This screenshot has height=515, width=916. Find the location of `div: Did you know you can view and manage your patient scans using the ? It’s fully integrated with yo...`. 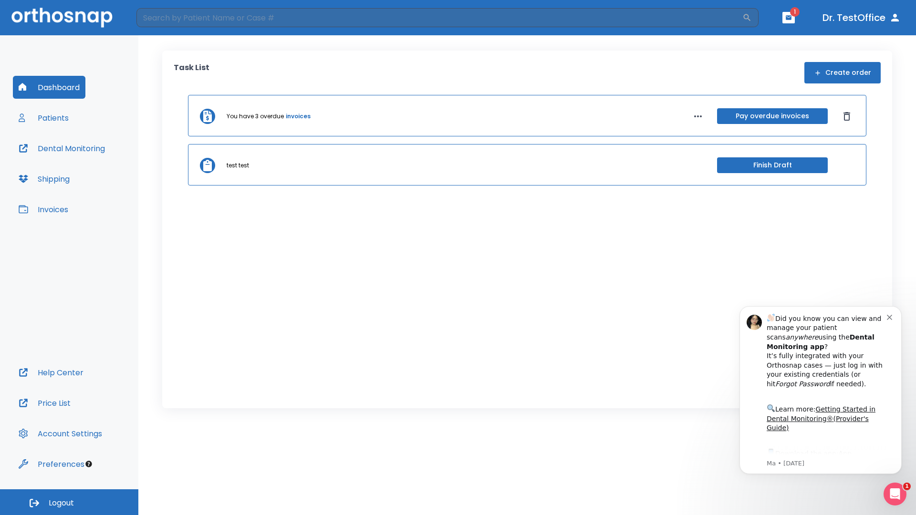

div: Did you know you can view and manage your patient scans using the ? It’s fully integrated with yo... is located at coordinates (102, 63).